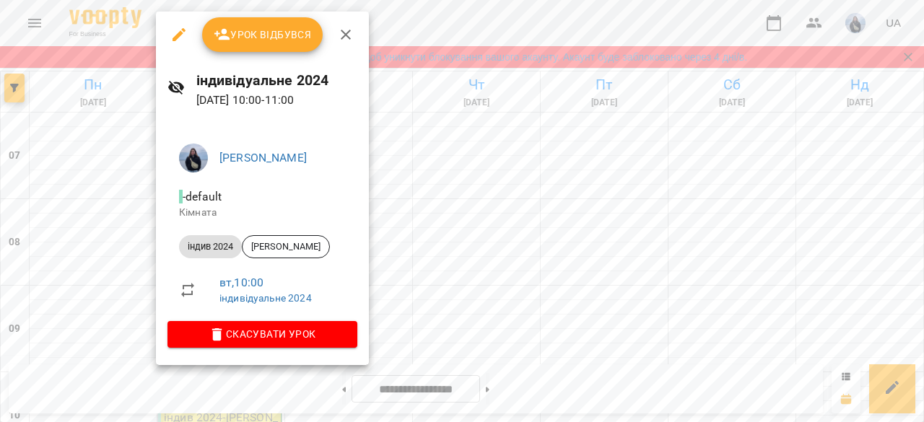 The height and width of the screenshot is (422, 924). Describe the element at coordinates (263, 35) in the screenshot. I see `span: Урок відбувся` at that location.